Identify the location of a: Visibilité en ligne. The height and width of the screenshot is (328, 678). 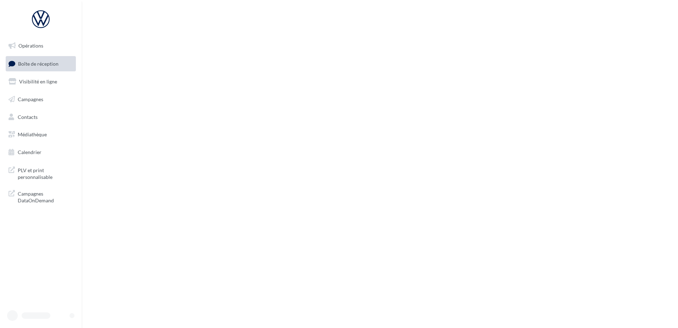
(41, 82).